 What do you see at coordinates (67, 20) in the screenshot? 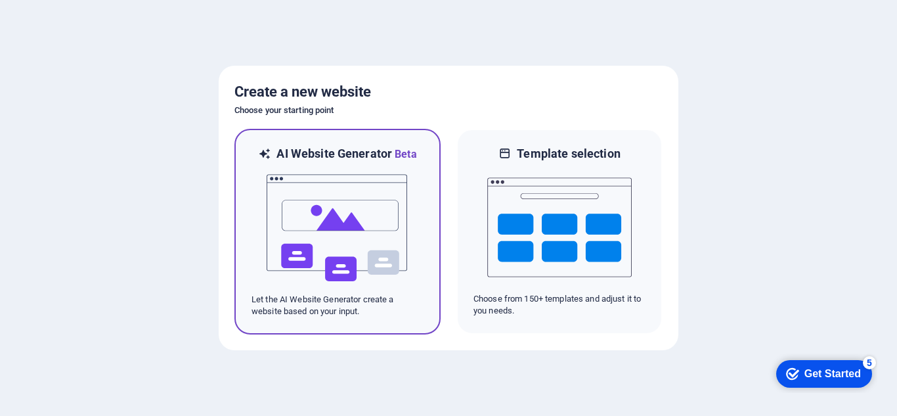
I see `div: Get Started` at bounding box center [67, 20].